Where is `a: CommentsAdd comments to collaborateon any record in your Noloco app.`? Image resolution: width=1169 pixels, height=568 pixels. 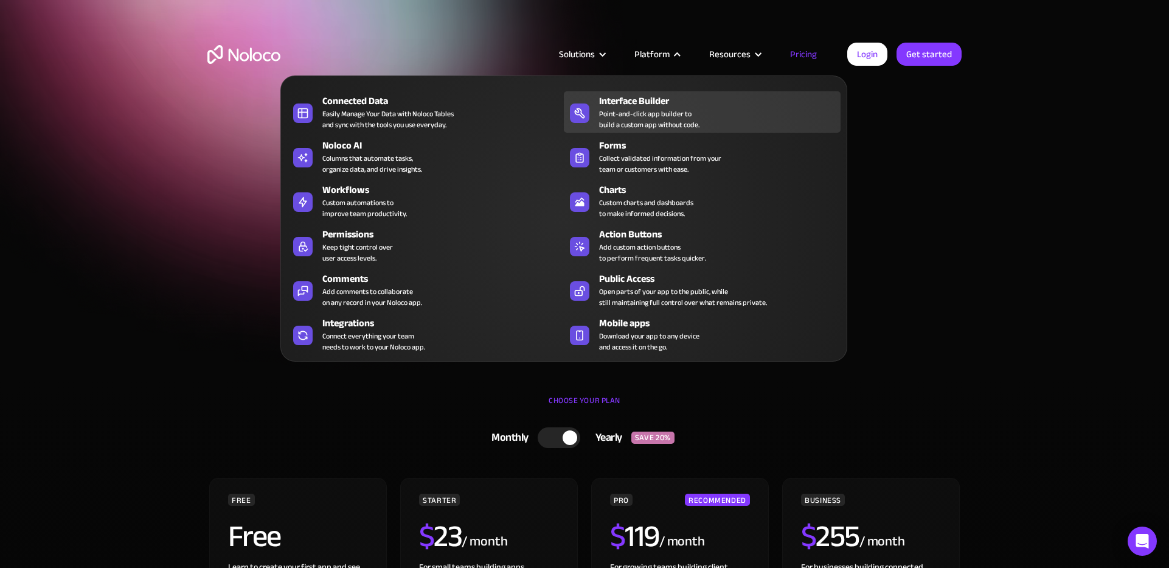
a: CommentsAdd comments to collaborateon any record in your Noloco app. is located at coordinates (425, 290).